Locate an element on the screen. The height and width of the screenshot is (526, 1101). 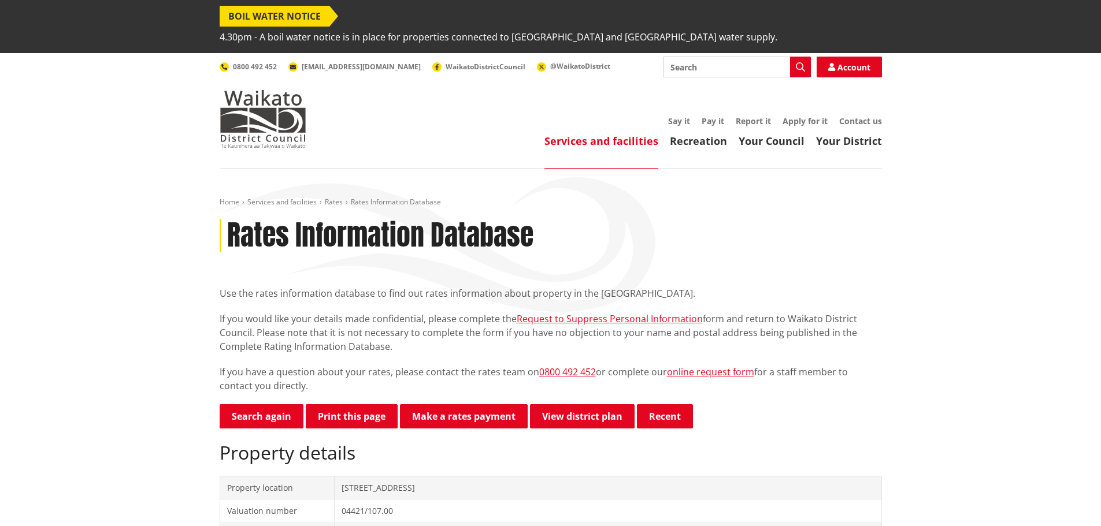
a: Your District is located at coordinates (849, 141).